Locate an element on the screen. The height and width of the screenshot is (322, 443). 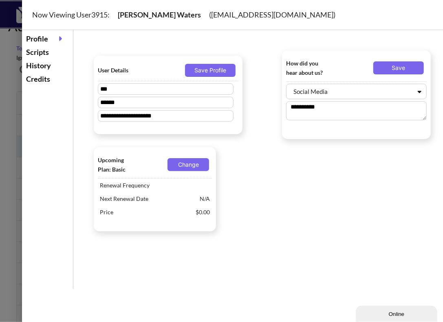
button: Save is located at coordinates (398, 68).